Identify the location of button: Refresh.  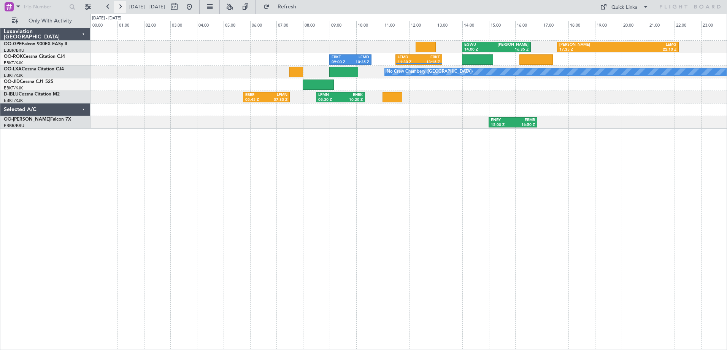
(282, 7).